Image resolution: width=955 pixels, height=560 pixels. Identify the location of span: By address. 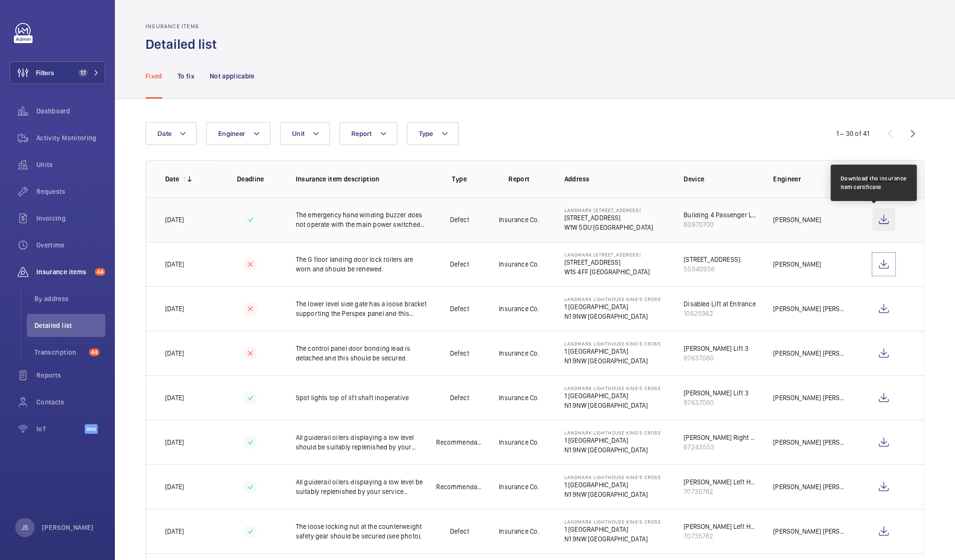
(70, 299).